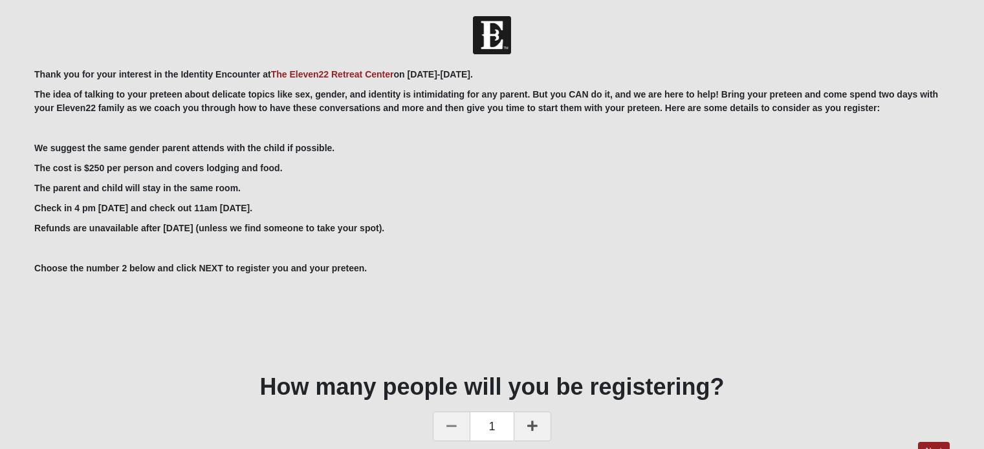  I want to click on b: The idea of talking to your preteen about delicate topics like sex, gender, and identity is intim..., so click(486, 101).